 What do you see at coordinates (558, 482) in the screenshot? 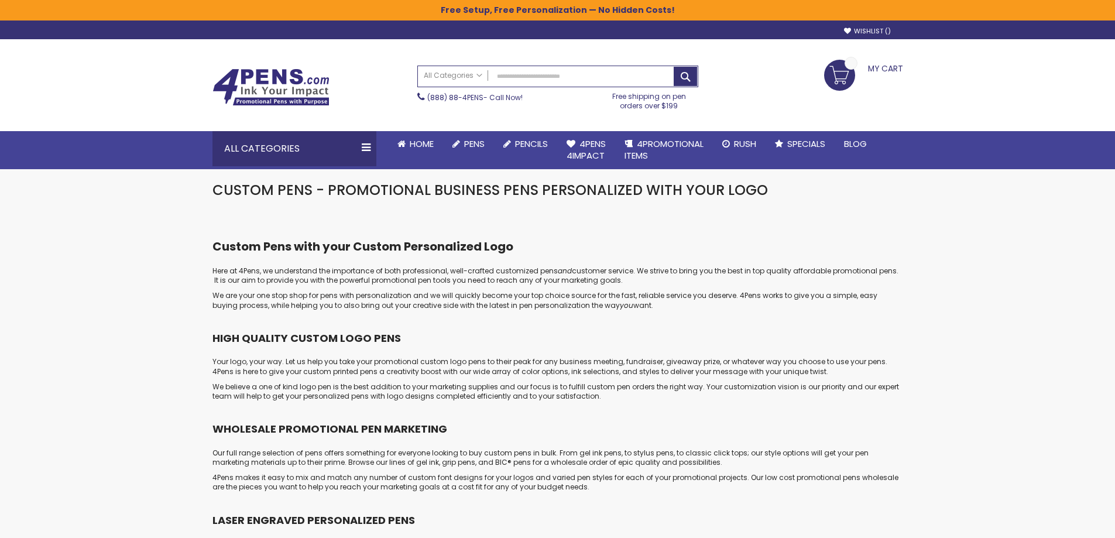
I see `p: 4Pens makes it easy to mix and match any number of custom font designs for your logos and varied ...` at bounding box center [558, 482].